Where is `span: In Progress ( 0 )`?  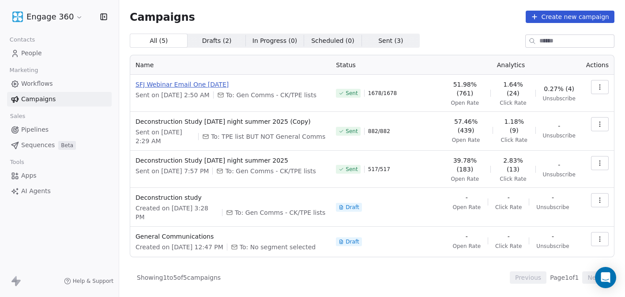 span: In Progress ( 0 ) is located at coordinates (275, 41).